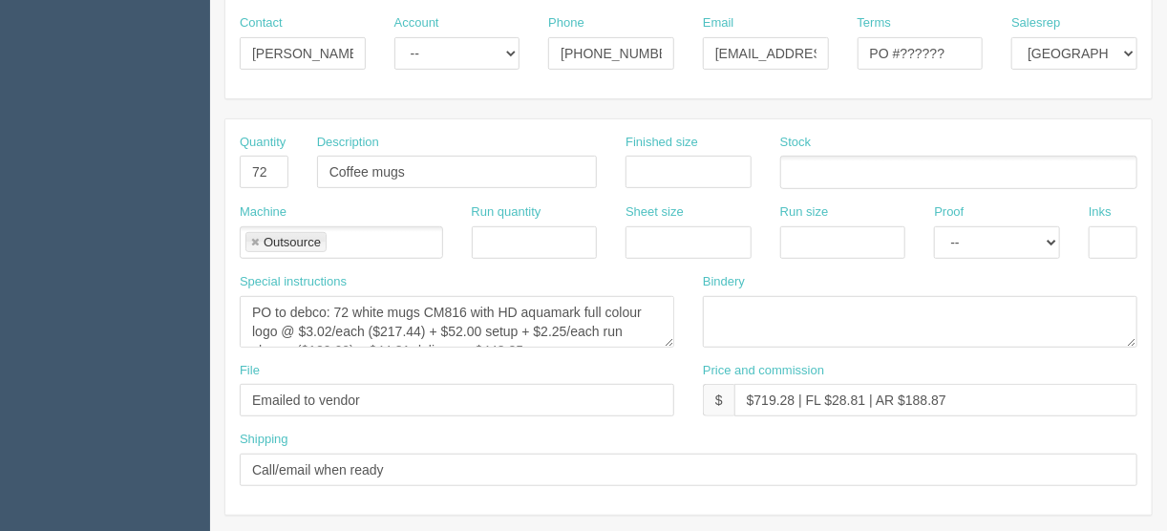  Describe the element at coordinates (263, 212) in the screenshot. I see `label: Machine` at that location.